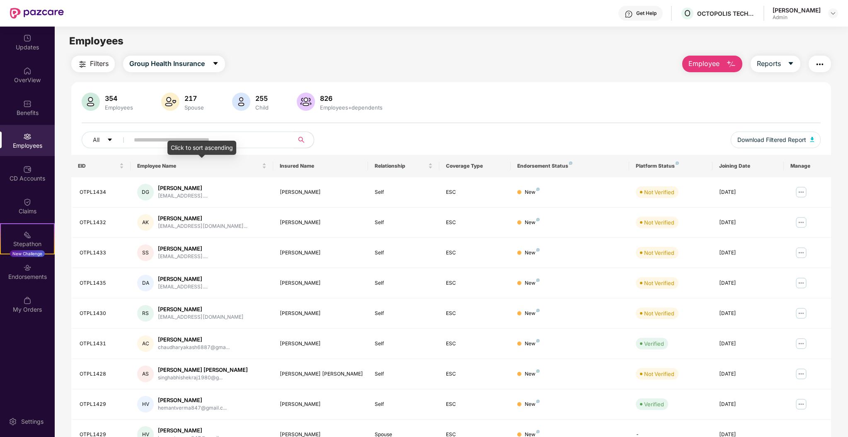 Image resolution: width=848 pixels, height=437 pixels. What do you see at coordinates (101, 166) in the screenshot?
I see `th: EID` at bounding box center [101, 166].